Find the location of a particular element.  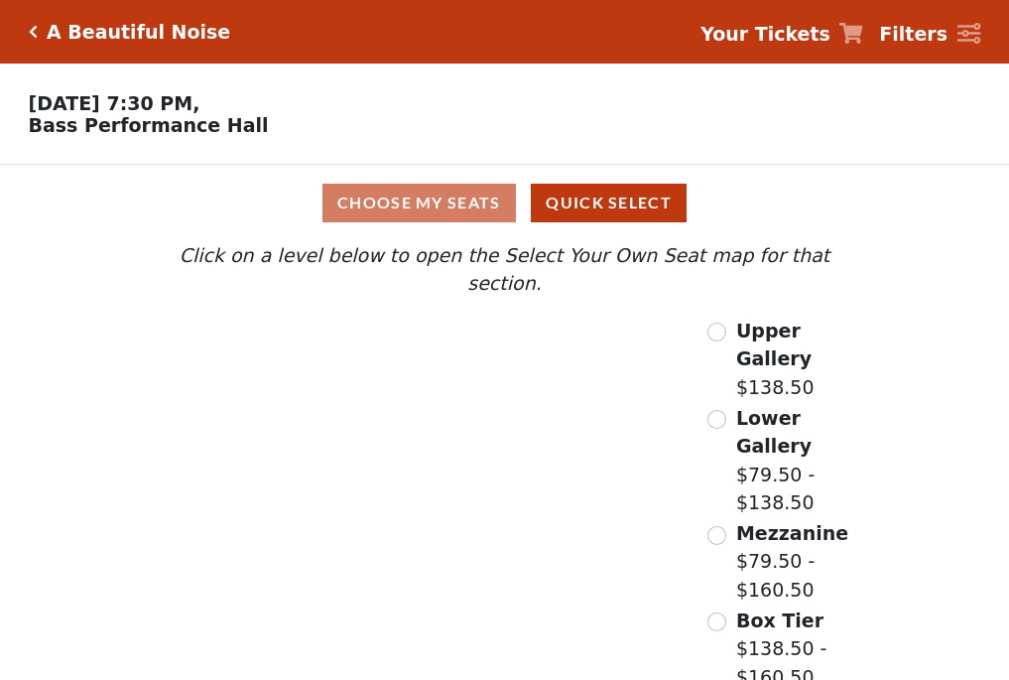

path: Orchestra / Parterre Circle - Seats Available: 29 is located at coordinates (471, 579).